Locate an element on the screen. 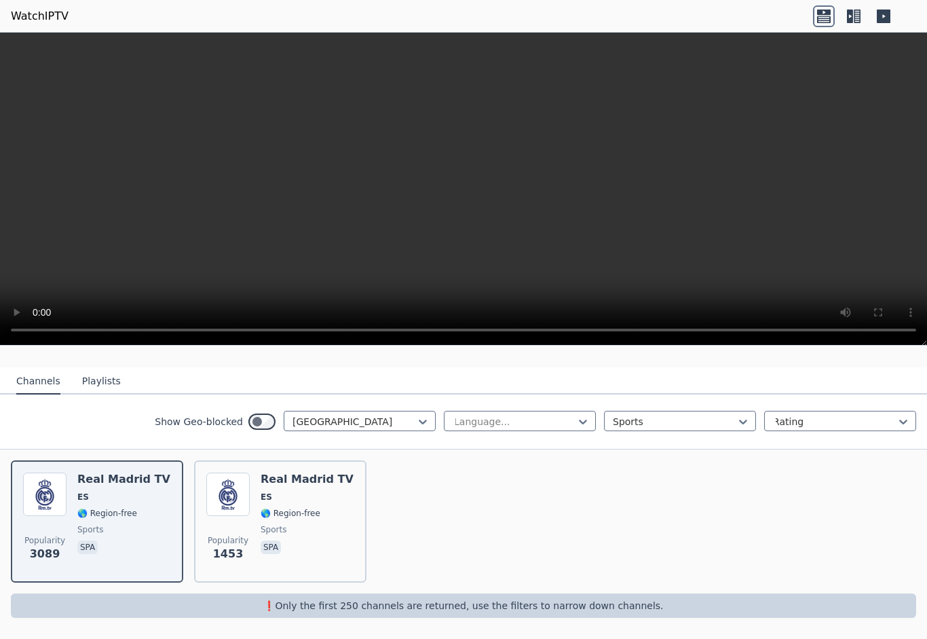  p: ❗️Only the first 250 channels are returned, use the filters to narrow down channels. is located at coordinates (464, 606).